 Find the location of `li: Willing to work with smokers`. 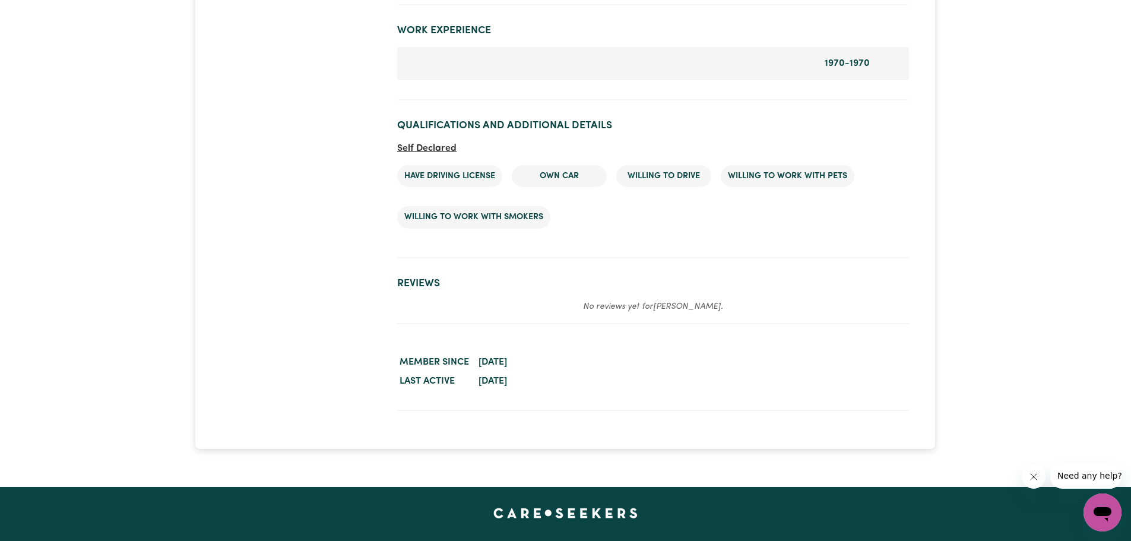

li: Willing to work with smokers is located at coordinates (474, 217).